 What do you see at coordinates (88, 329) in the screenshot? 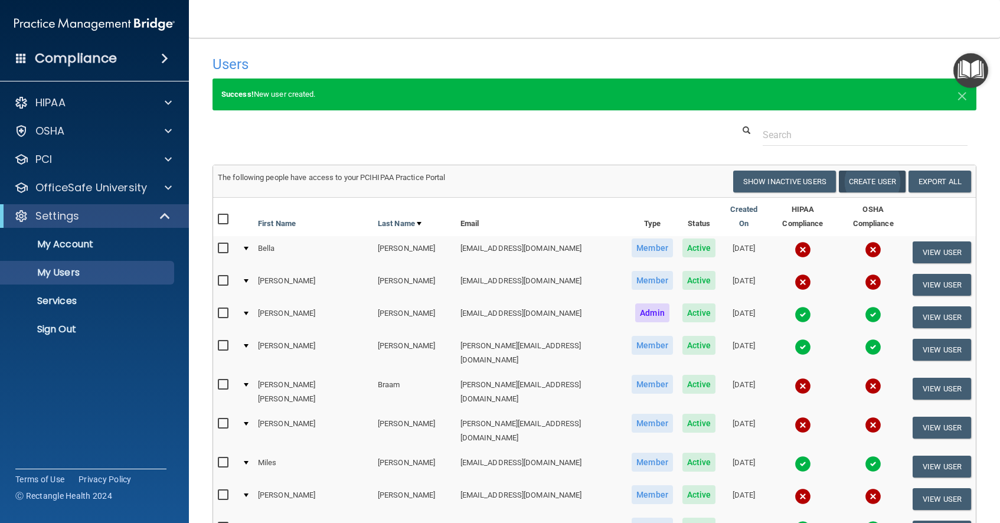
I see `p: Sign Out` at bounding box center [88, 329].